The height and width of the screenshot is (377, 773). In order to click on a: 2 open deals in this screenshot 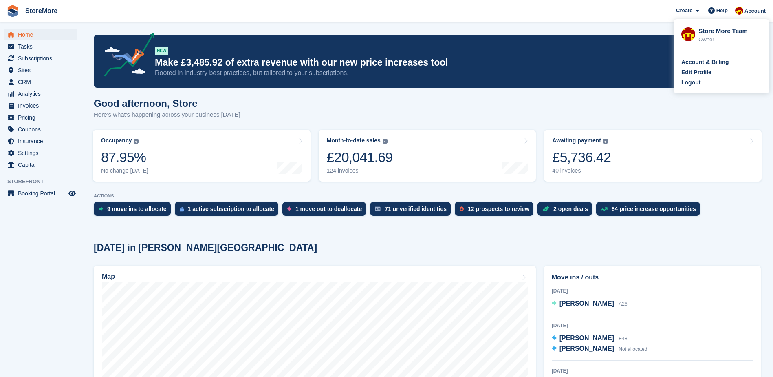, I will do `click(567, 211)`.